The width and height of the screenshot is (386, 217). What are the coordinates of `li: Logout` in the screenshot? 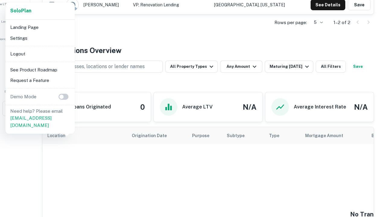 It's located at (40, 54).